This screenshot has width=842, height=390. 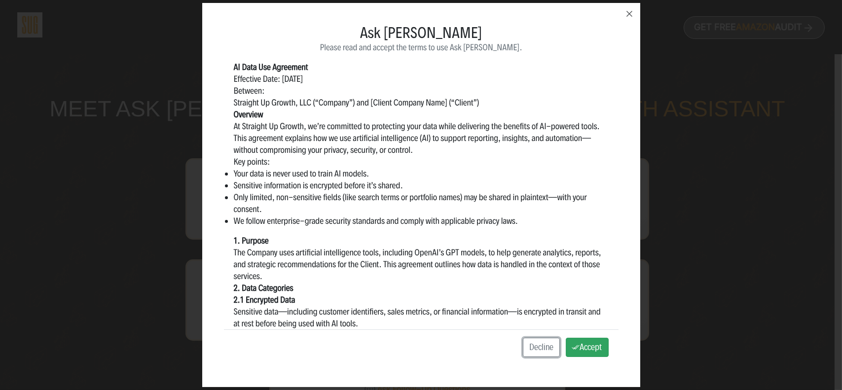 I want to click on p: Key points:, so click(x=421, y=162).